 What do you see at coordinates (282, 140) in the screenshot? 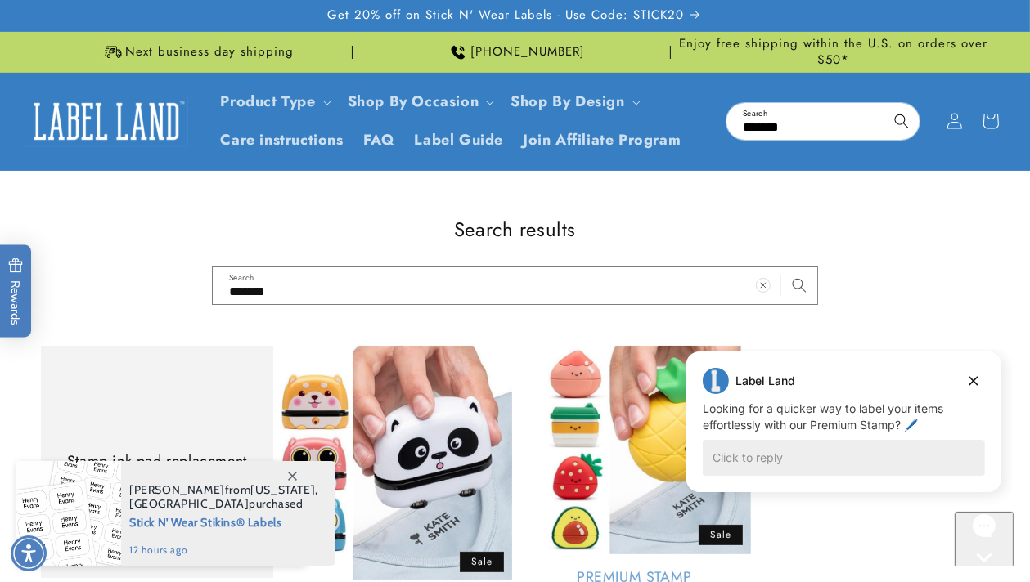
I see `a: Care instructions` at bounding box center [282, 140].